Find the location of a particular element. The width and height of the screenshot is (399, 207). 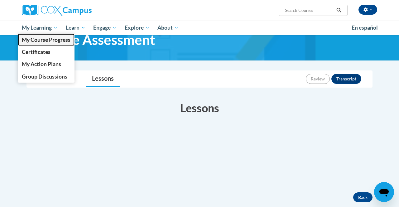

span: Certificates is located at coordinates (36, 52).